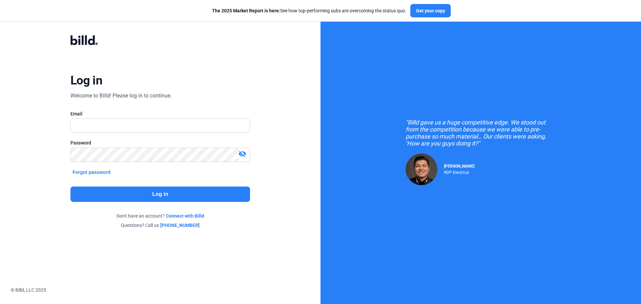  Describe the element at coordinates (309, 11) in the screenshot. I see `div: See how top-performing subs are overcoming the status quo.` at that location.